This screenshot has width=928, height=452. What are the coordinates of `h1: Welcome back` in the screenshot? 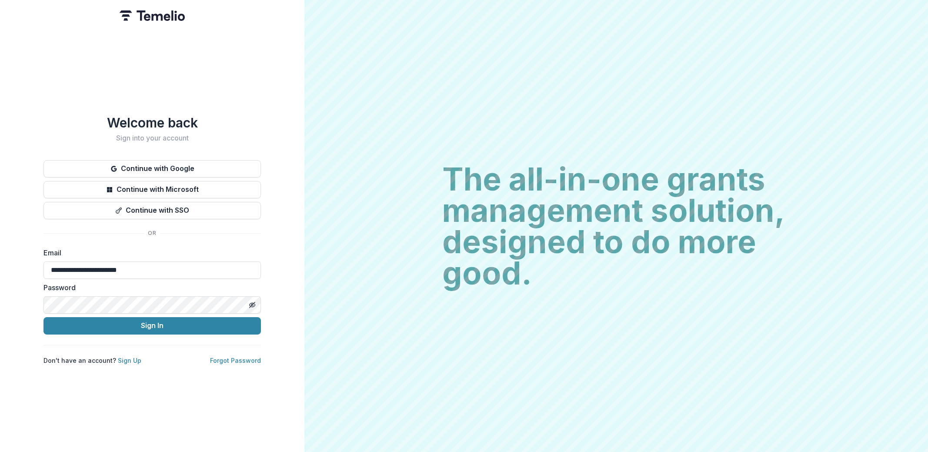 It's located at (152, 123).